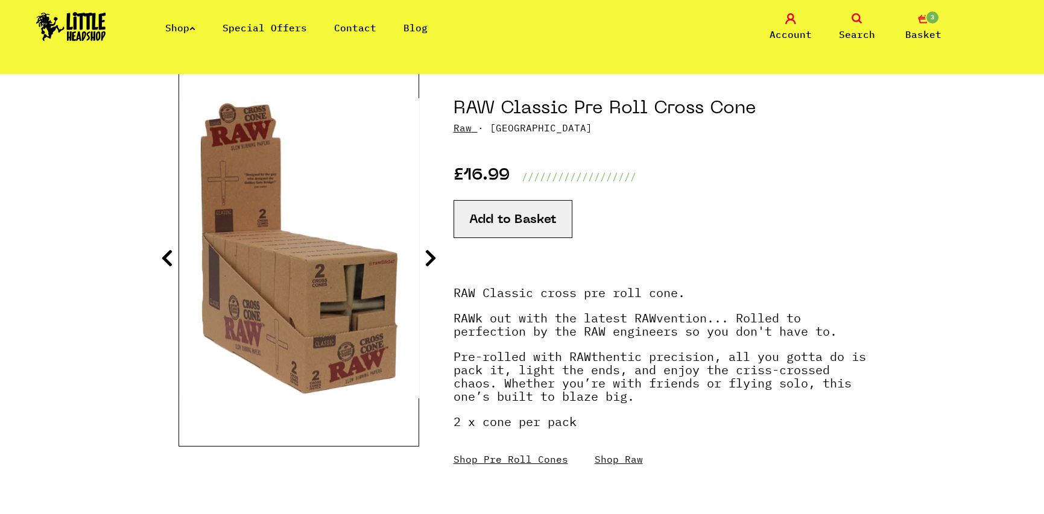 The width and height of the screenshot is (1044, 514). Describe the element at coordinates (932, 17) in the screenshot. I see `span: 3` at that location.